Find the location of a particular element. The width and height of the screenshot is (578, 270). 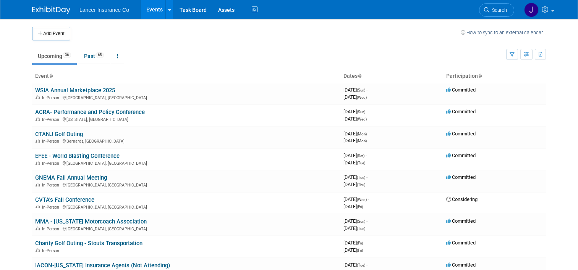

a: Upcoming36 is located at coordinates (54, 56).